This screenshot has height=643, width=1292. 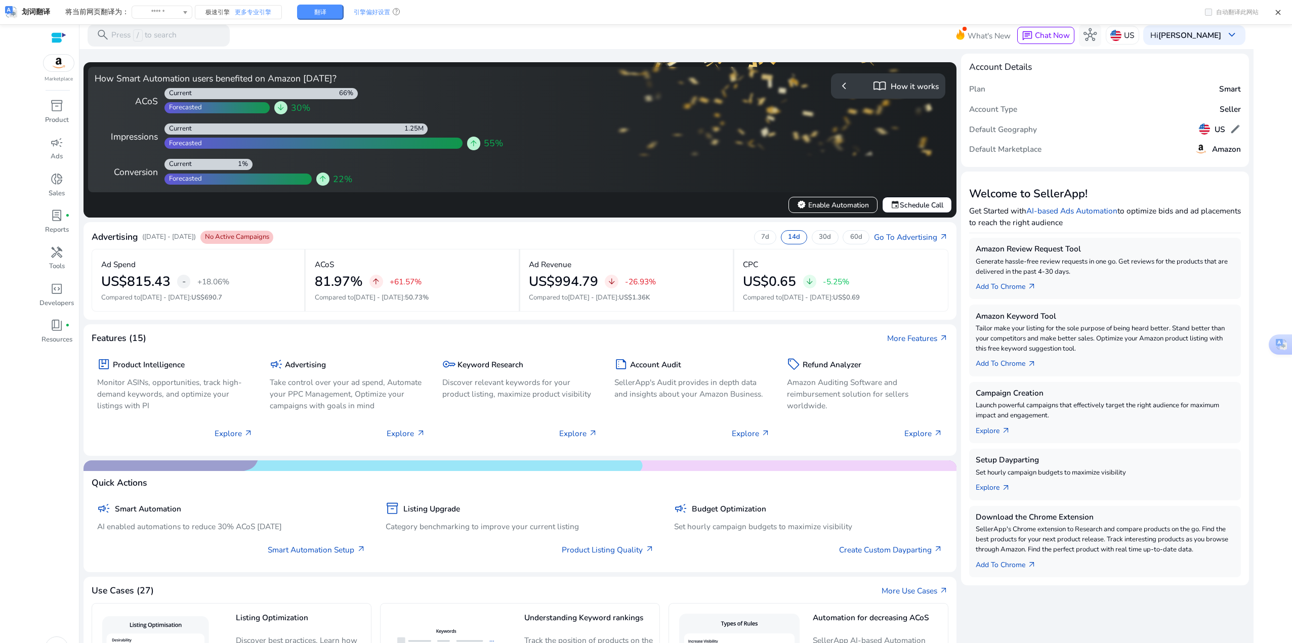 What do you see at coordinates (118, 264) in the screenshot?
I see `p: Ad Spend` at bounding box center [118, 264].